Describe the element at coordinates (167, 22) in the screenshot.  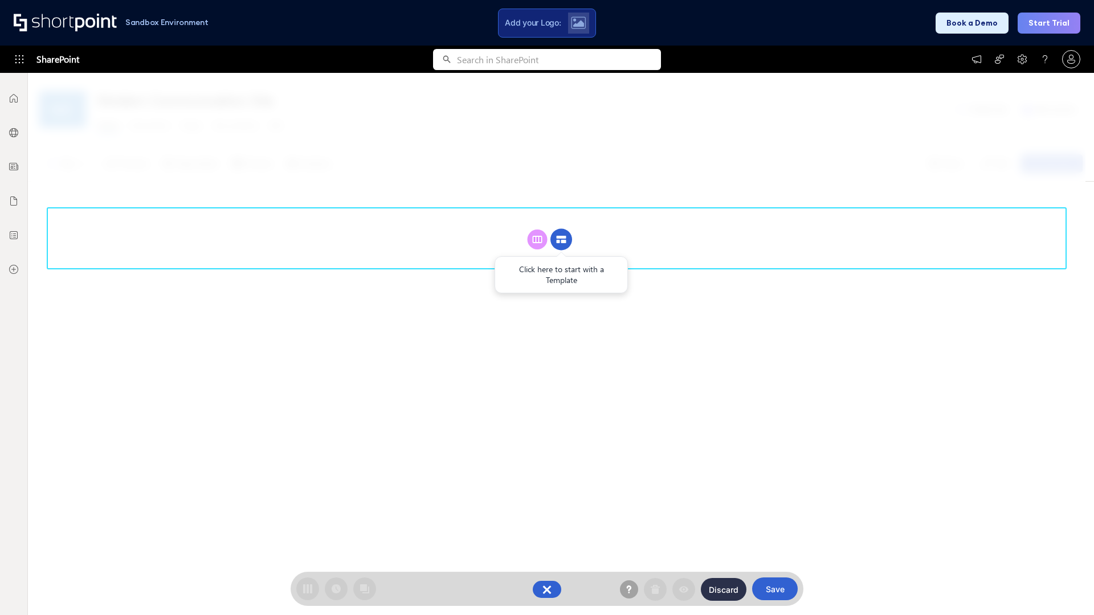
I see `h1: Sandbox Environment` at that location.